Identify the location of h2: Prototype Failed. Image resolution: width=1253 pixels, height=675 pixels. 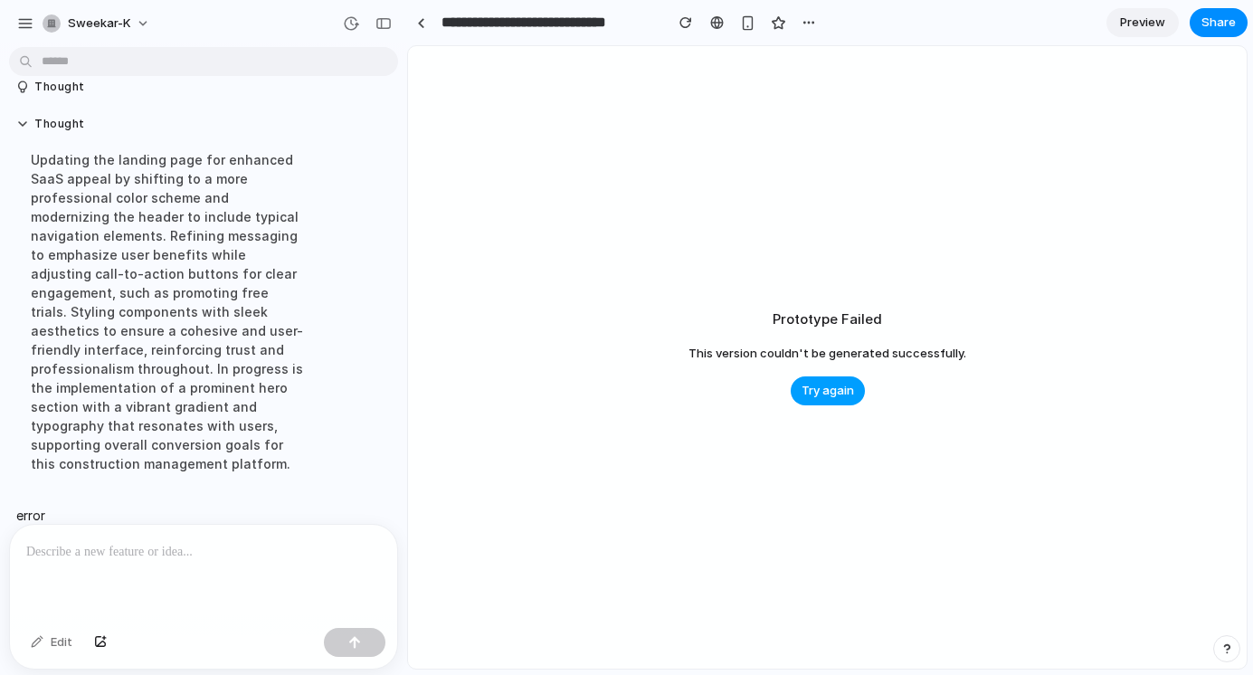
(827, 319).